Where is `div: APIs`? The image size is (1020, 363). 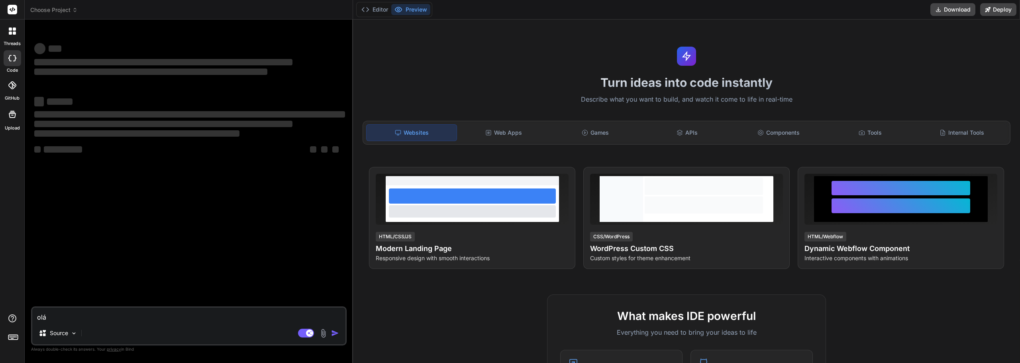
div: APIs is located at coordinates (687, 133).